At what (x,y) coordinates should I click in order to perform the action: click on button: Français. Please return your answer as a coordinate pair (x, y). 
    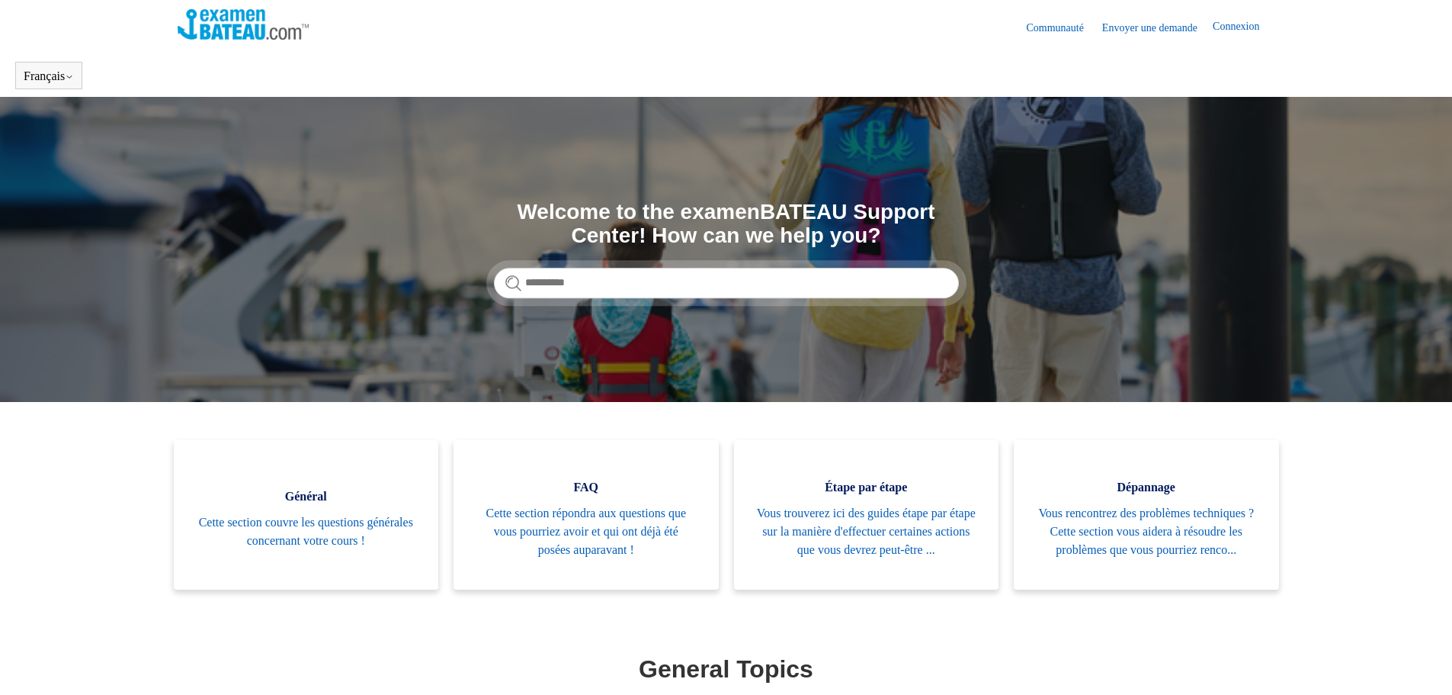
    Looking at the image, I should click on (49, 76).